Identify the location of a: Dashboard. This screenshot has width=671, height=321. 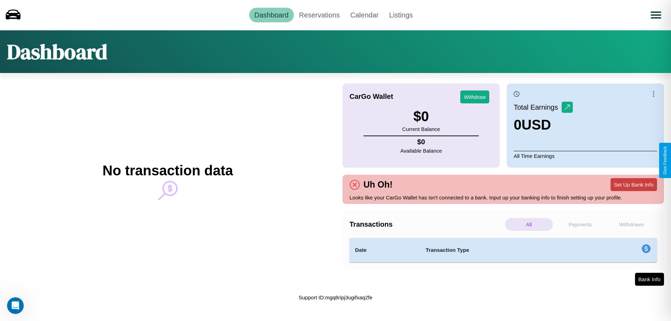
(272, 15).